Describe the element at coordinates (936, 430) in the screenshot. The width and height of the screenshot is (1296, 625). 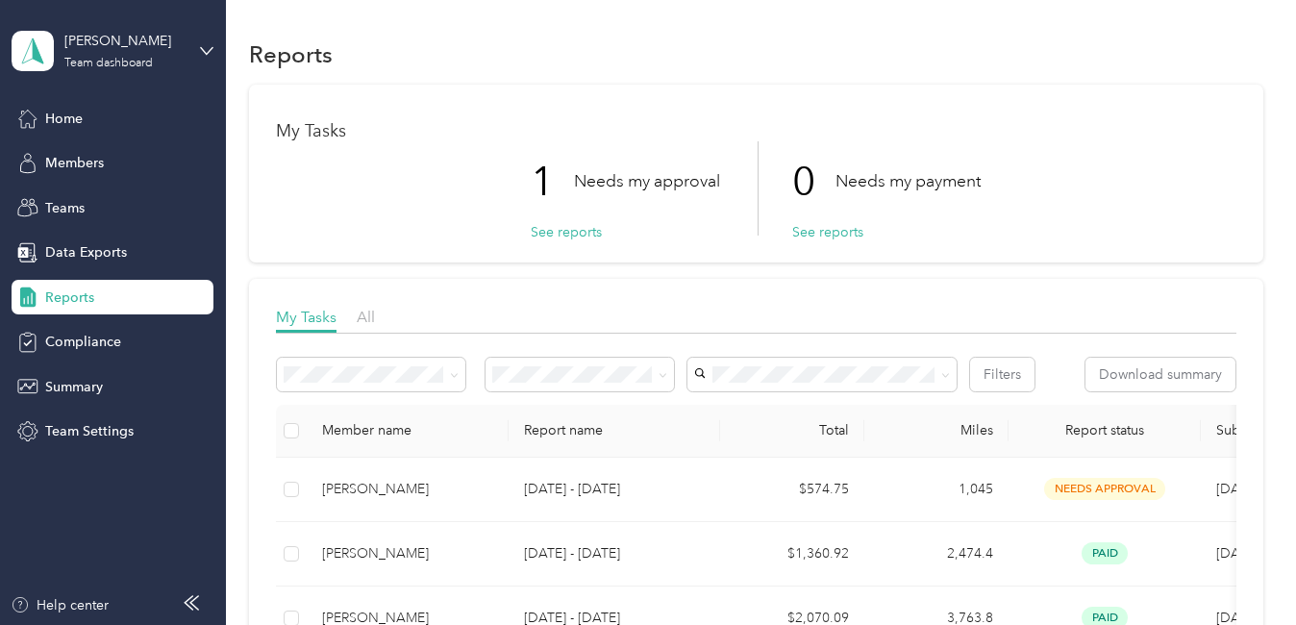
I see `div: Miles` at that location.